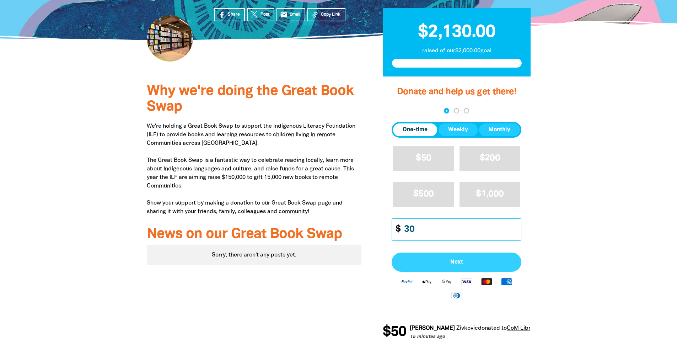 The width and height of the screenshot is (677, 339). Describe the element at coordinates (547, 328) in the screenshot. I see `a: CoM Libraries Great Book Swap!` at that location.